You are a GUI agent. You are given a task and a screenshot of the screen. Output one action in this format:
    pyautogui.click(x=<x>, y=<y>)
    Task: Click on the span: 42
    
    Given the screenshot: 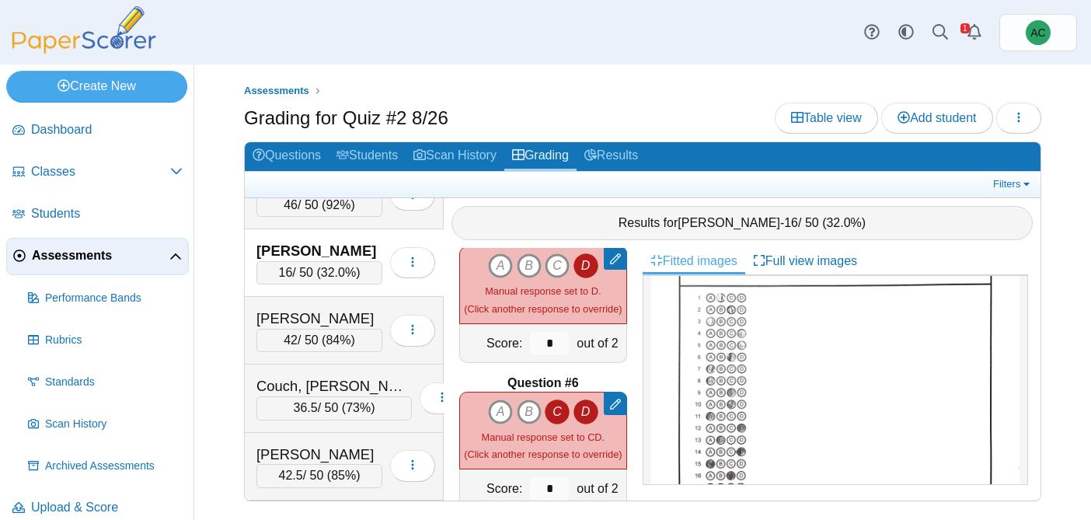 What is the action you would take?
    pyautogui.click(x=291, y=339)
    